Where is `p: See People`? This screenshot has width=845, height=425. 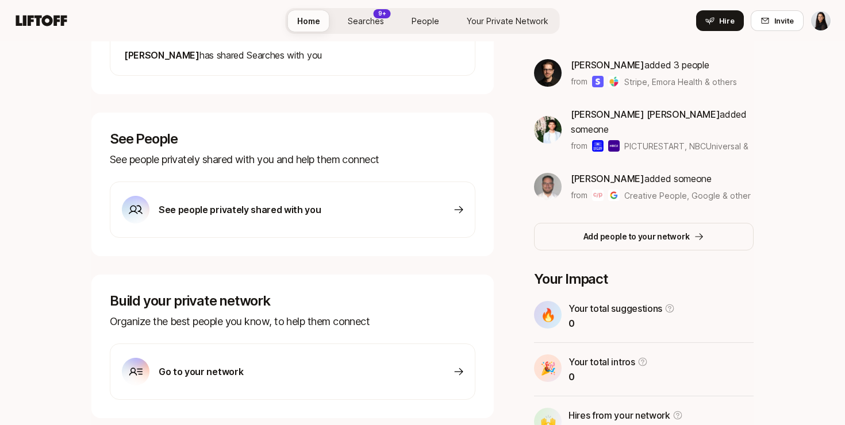 p: See People is located at coordinates (293, 139).